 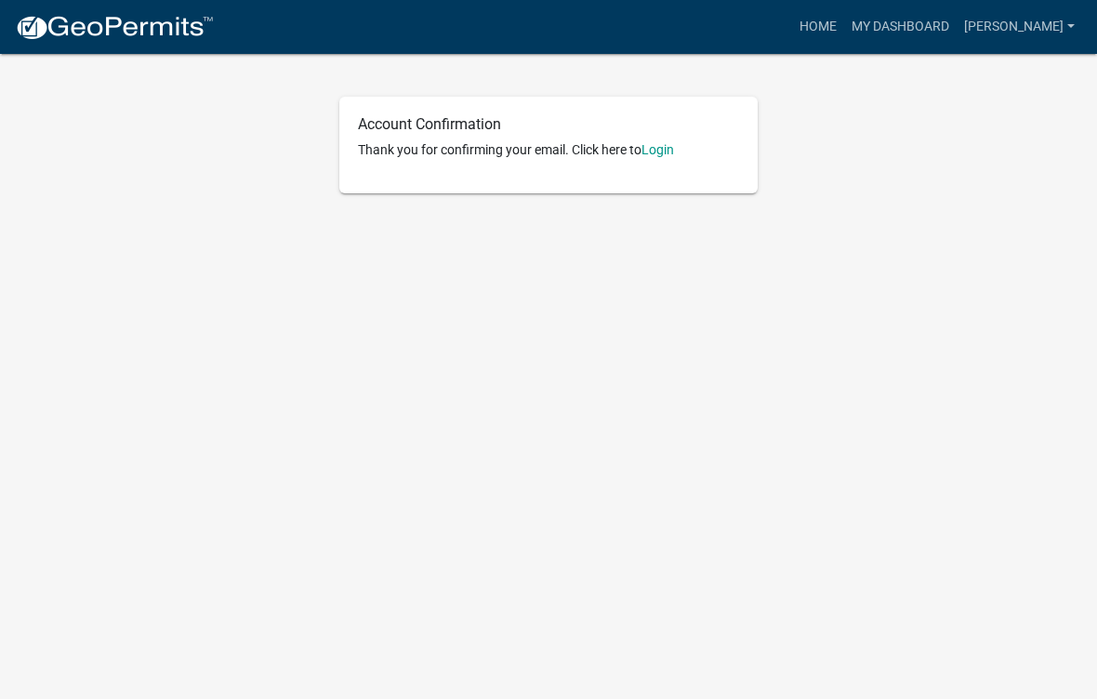 I want to click on a: Login, so click(x=657, y=150).